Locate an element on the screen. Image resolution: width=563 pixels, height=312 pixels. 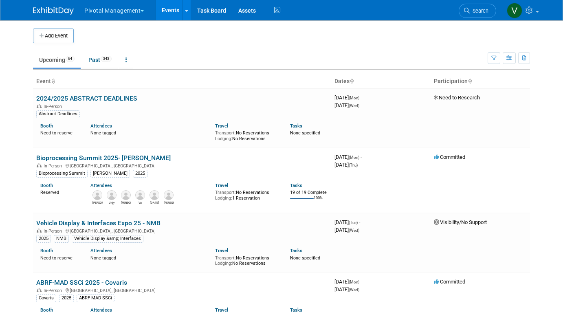
img: Omar El-Ghouch is located at coordinates (97, 195).